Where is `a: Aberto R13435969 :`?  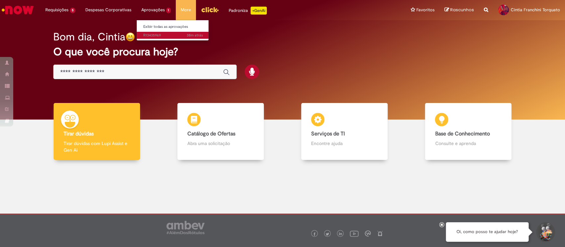
a: Aberto R13435969 : is located at coordinates (173, 35).